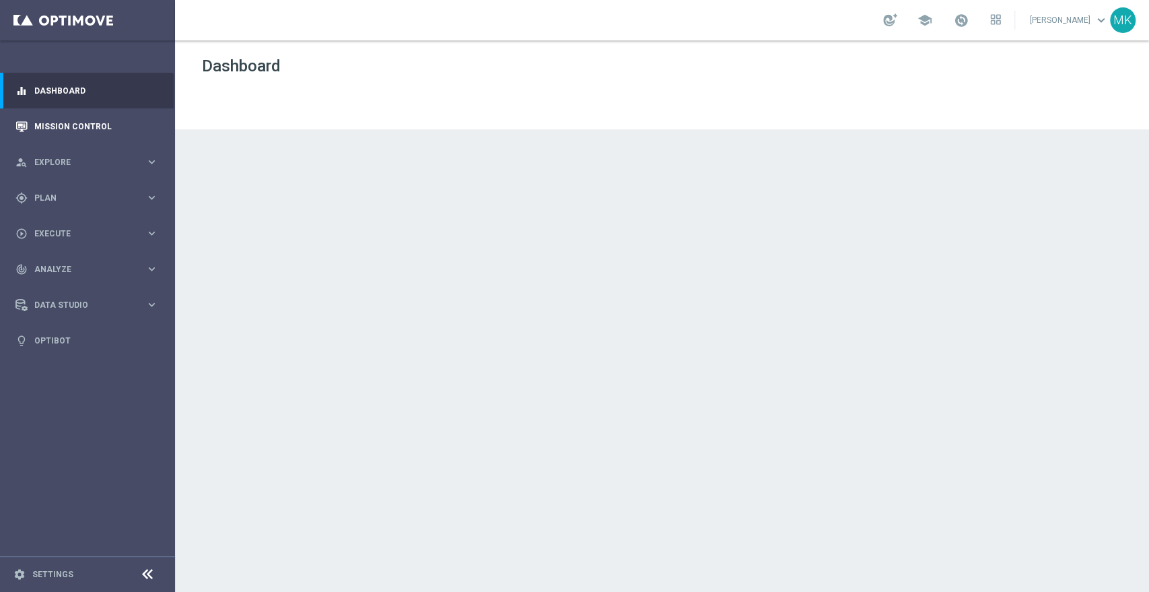 This screenshot has width=1149, height=592. I want to click on div: Data Studio keyboard_arrow_right, so click(87, 305).